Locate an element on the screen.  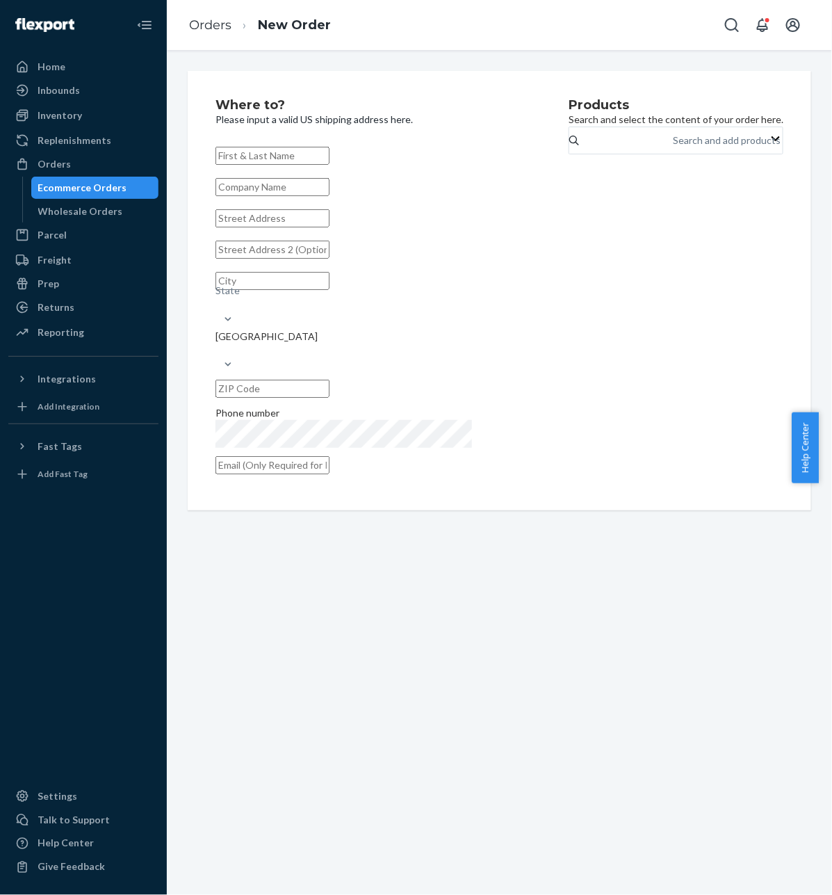
a: Wholesale Orders is located at coordinates (95, 211).